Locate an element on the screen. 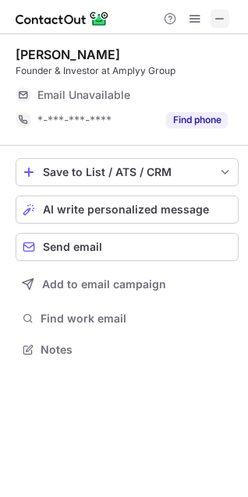 Image resolution: width=248 pixels, height=497 pixels. button: Find work email is located at coordinates (127, 318).